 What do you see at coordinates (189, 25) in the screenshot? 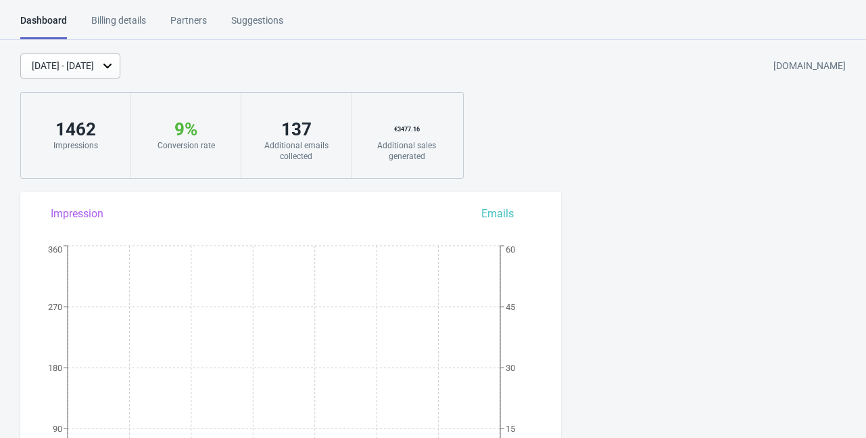
I see `div: Partners` at bounding box center [189, 25].